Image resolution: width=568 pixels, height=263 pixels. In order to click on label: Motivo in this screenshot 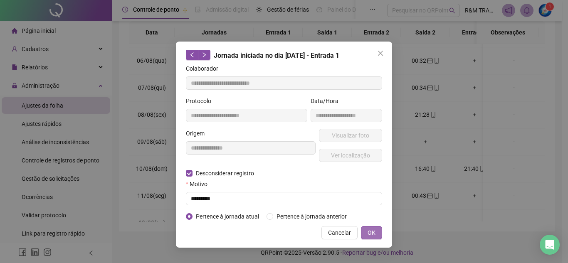, I will do `click(199, 184)`.